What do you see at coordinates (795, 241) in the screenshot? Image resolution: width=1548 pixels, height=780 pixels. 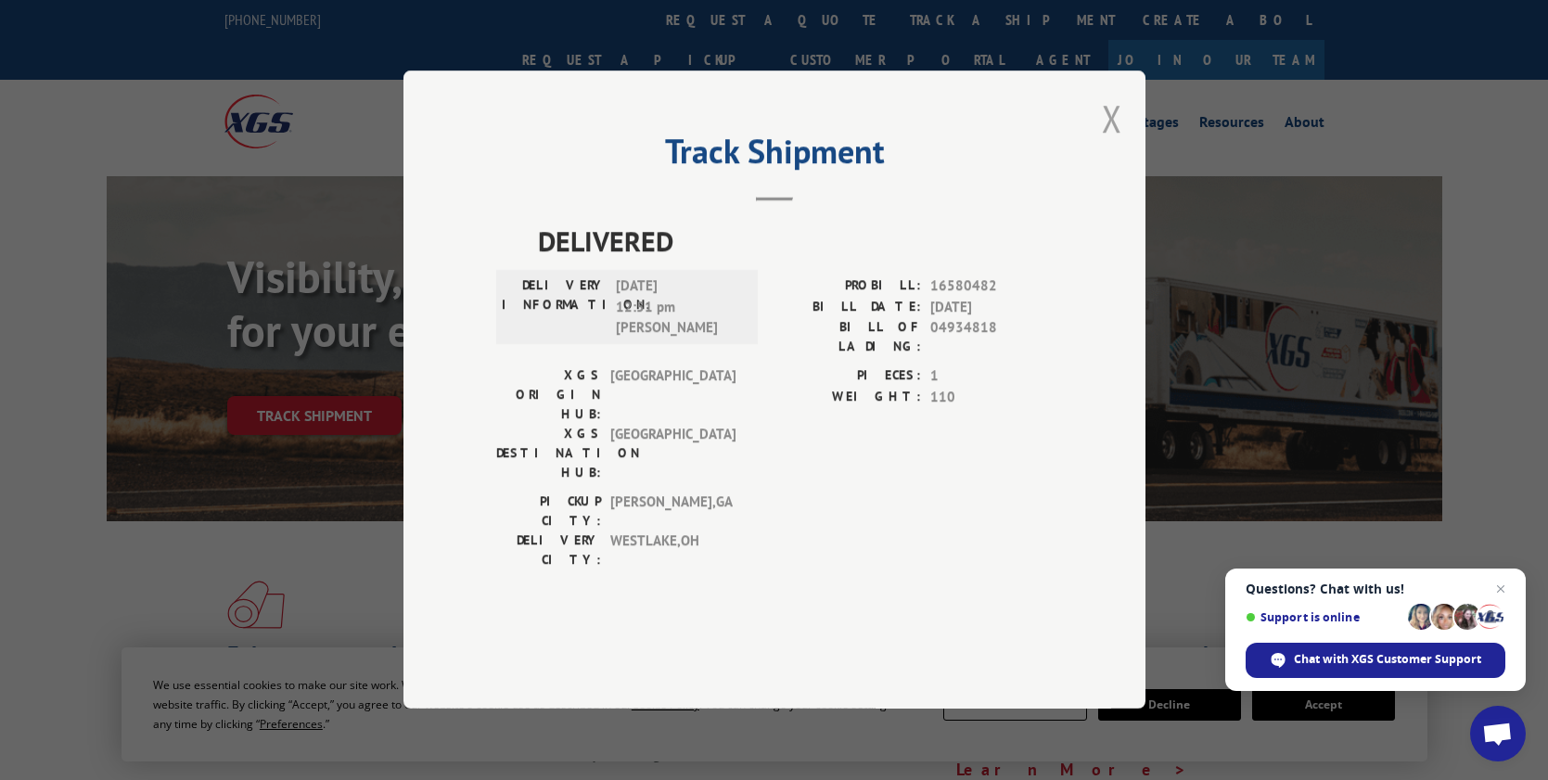 I see `span: DELIVERED` at bounding box center [795, 241].